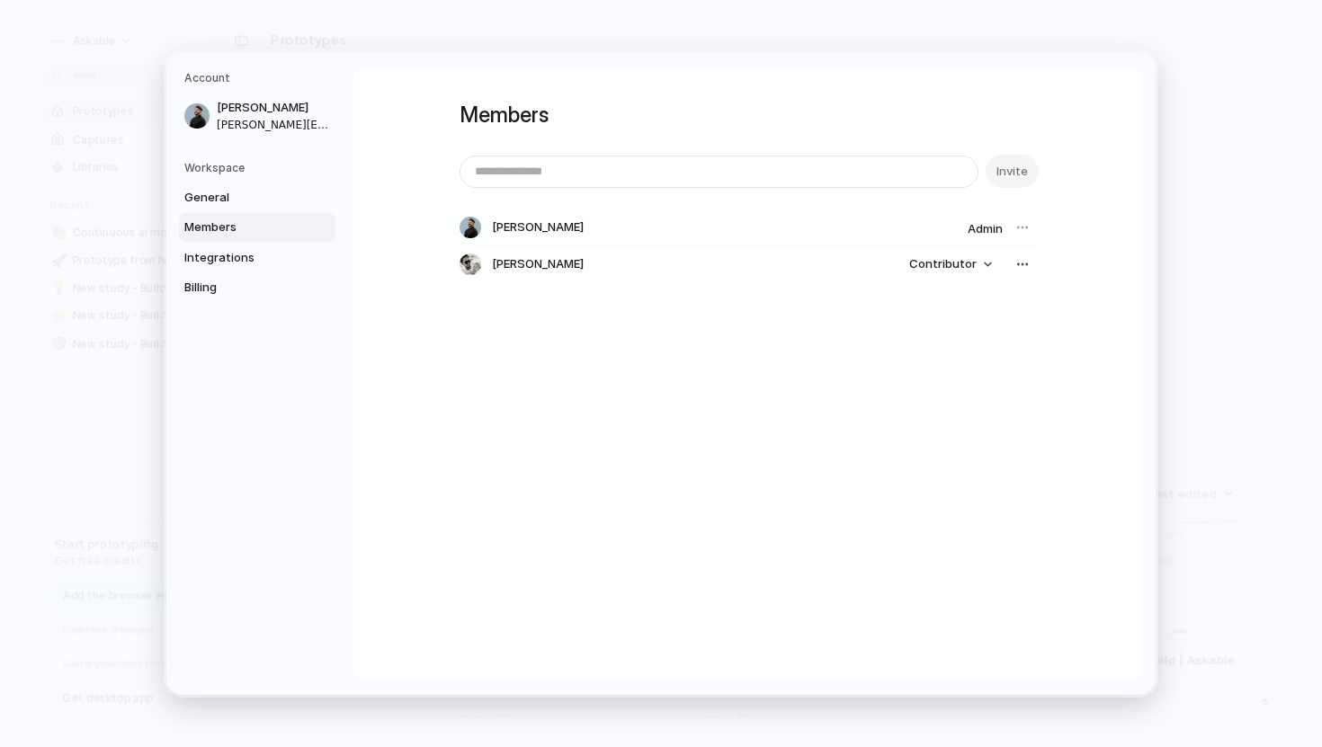 This screenshot has height=747, width=1322. Describe the element at coordinates (747, 115) in the screenshot. I see `h1: Members` at that location.